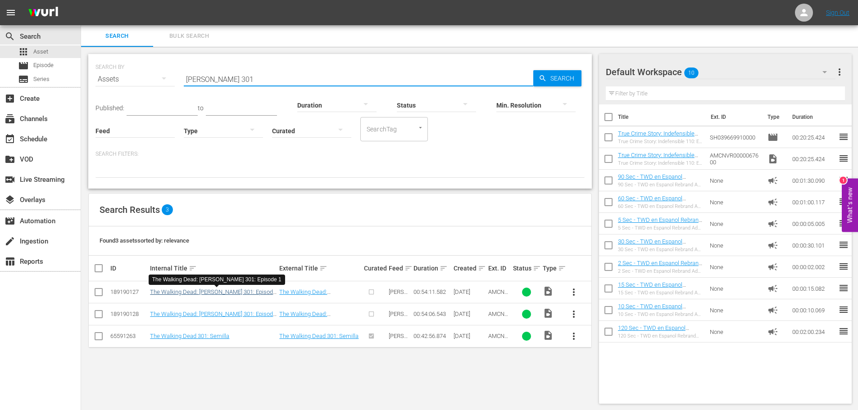  What do you see at coordinates (814, 181) in the screenshot?
I see `td: 00:01:30.090` at bounding box center [814, 181].